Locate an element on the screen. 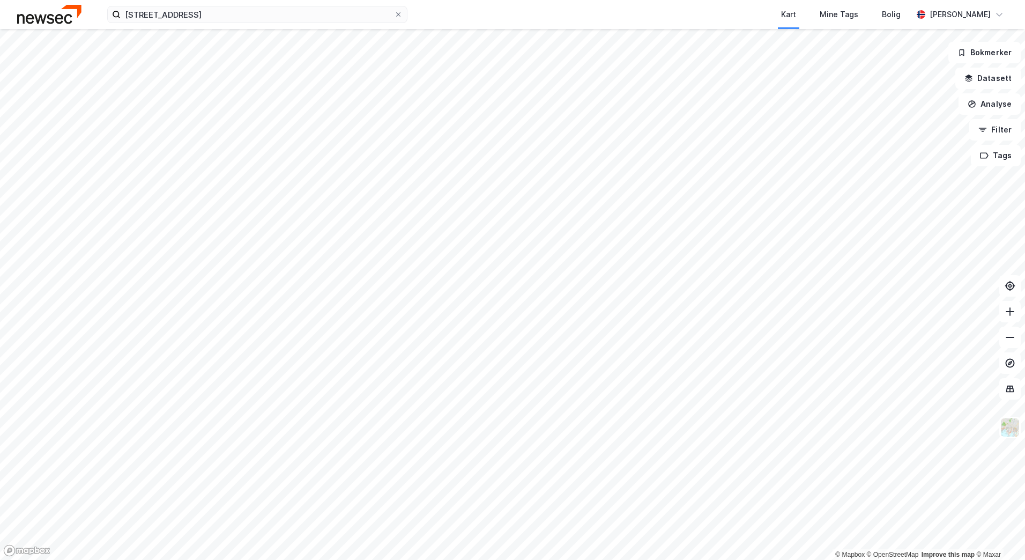 Image resolution: width=1025 pixels, height=560 pixels. img: Z is located at coordinates (1010, 427).